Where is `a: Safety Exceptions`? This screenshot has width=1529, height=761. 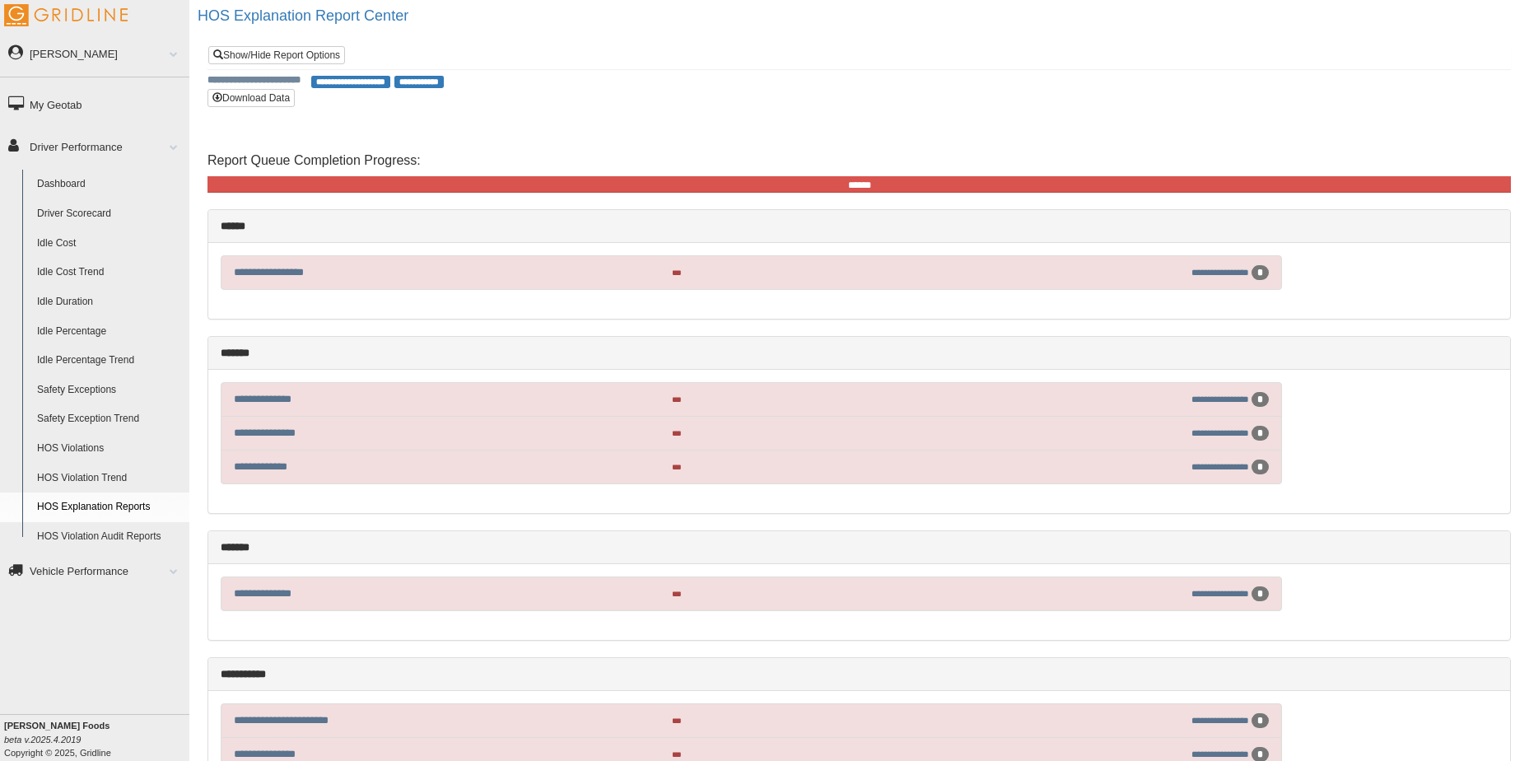 a: Safety Exceptions is located at coordinates (110, 390).